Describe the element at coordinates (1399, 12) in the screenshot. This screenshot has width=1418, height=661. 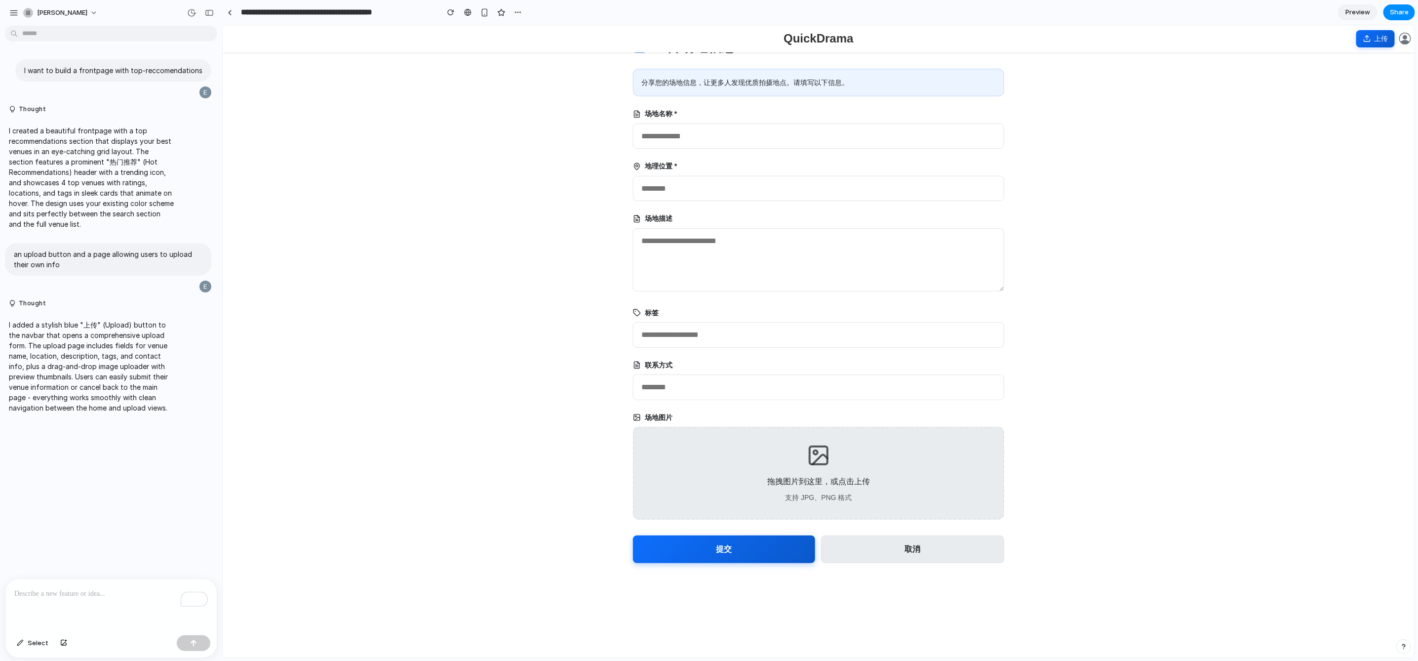
I see `button: Share` at that location.